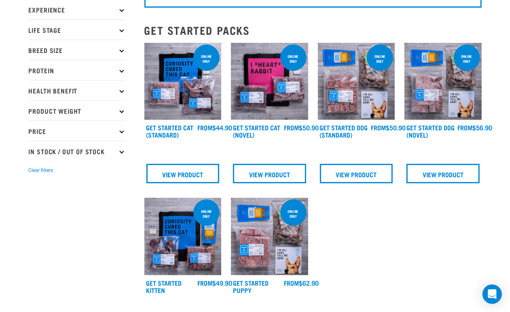 The width and height of the screenshot is (510, 312). Describe the element at coordinates (164, 286) in the screenshot. I see `a: Get Started Kitten` at that location.